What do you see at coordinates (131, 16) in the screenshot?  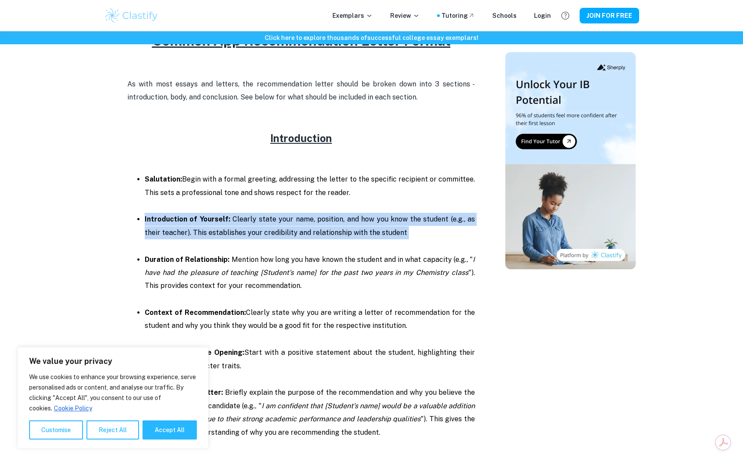 I see `img: Clastify logo` at bounding box center [131, 16].